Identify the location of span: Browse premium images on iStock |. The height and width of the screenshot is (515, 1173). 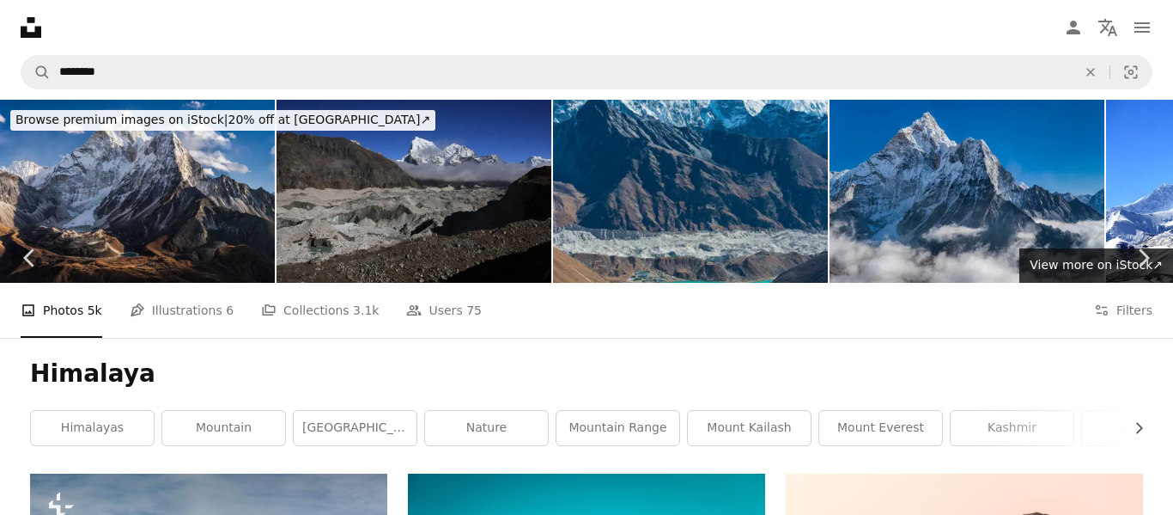
(121, 119).